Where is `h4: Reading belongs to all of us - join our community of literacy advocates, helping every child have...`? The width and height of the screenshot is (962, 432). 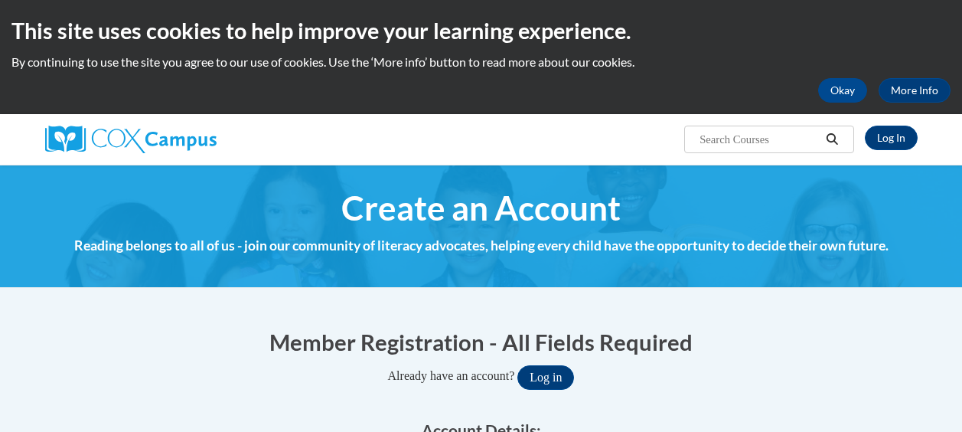
h4: Reading belongs to all of us - join our community of literacy advocates, helping every child have... is located at coordinates (482, 246).